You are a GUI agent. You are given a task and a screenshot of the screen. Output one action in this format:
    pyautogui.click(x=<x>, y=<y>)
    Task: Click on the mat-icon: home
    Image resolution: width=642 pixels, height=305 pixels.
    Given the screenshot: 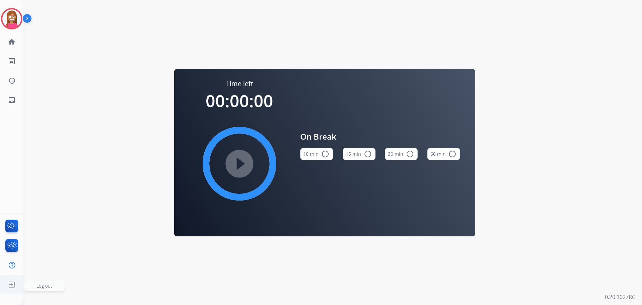 What is the action you would take?
    pyautogui.click(x=12, y=42)
    